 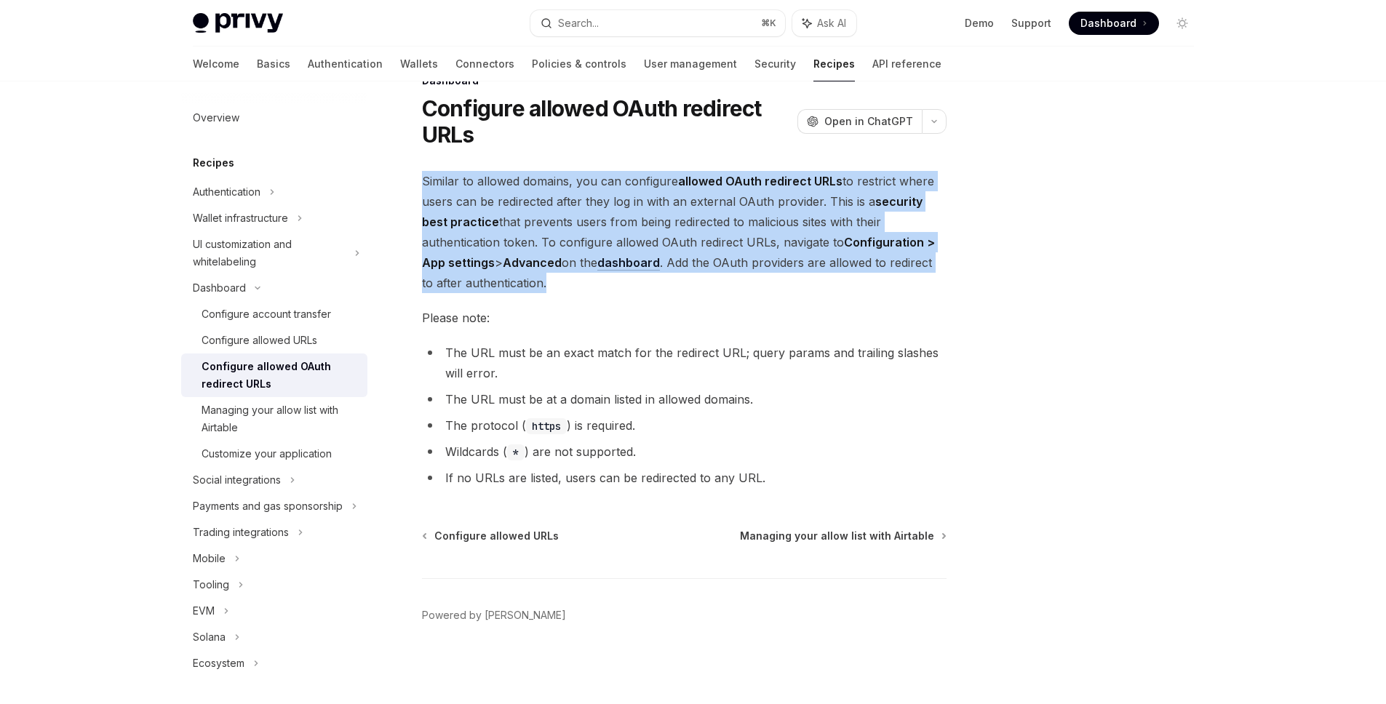 What do you see at coordinates (979, 23) in the screenshot?
I see `a: Demo` at bounding box center [979, 23].